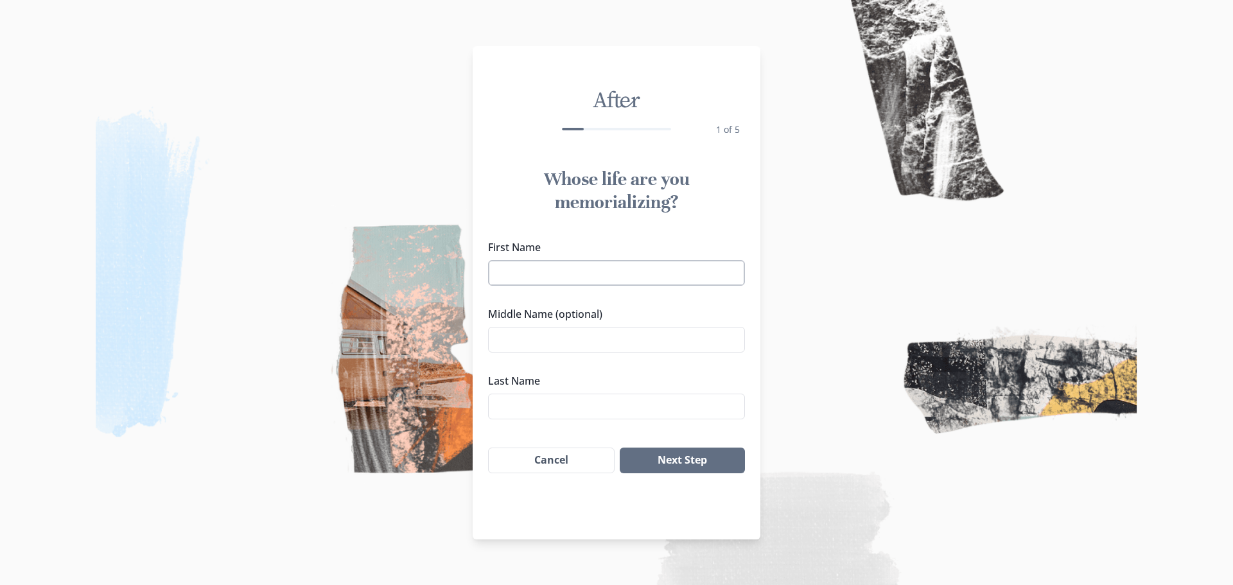 This screenshot has width=1233, height=585. Describe the element at coordinates (728, 129) in the screenshot. I see `span: 1 of 5` at that location.